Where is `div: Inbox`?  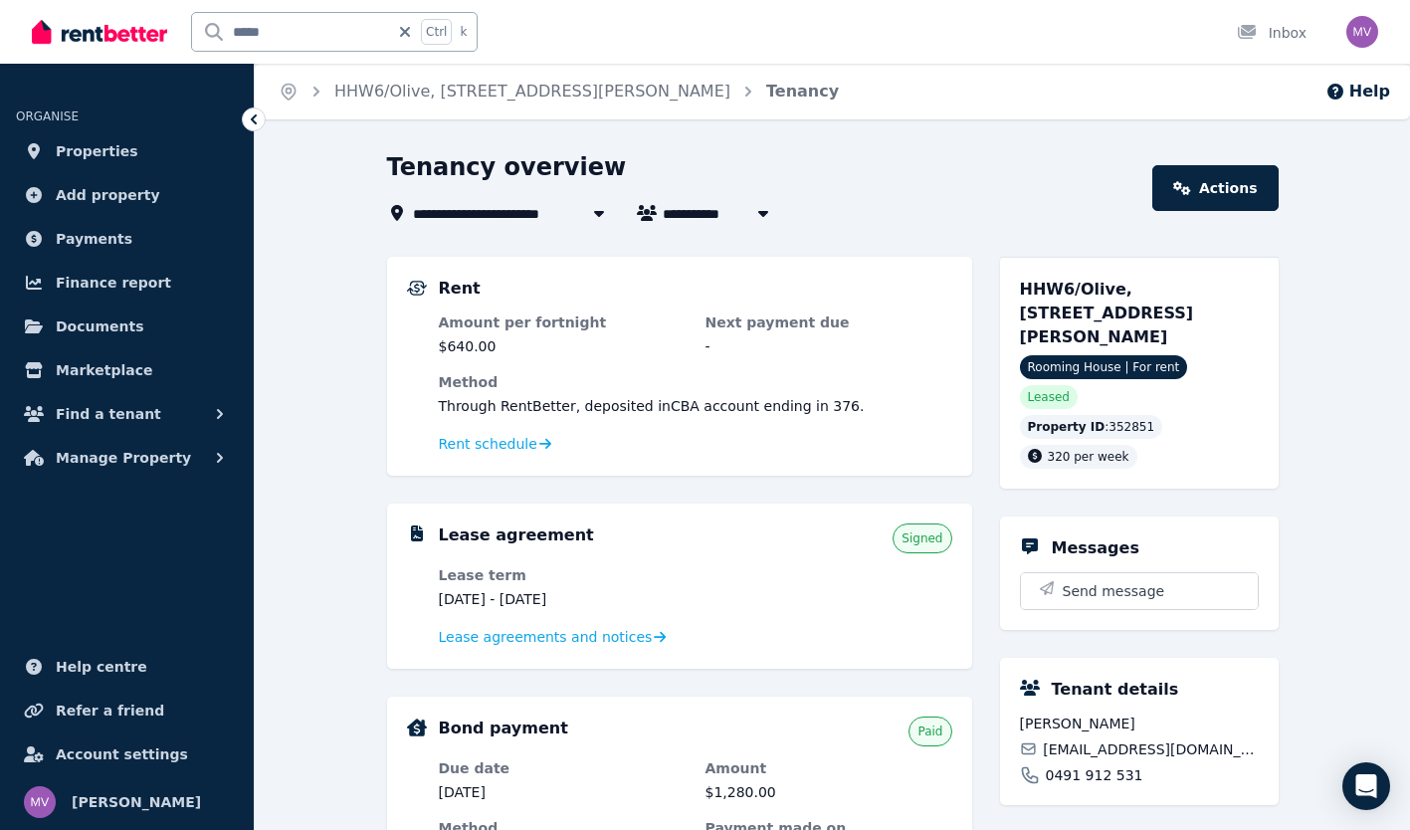 div: Inbox is located at coordinates (1272, 33).